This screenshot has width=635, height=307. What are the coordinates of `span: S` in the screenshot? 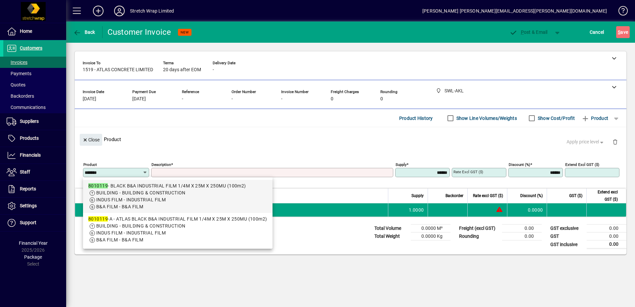 It's located at (619, 32).